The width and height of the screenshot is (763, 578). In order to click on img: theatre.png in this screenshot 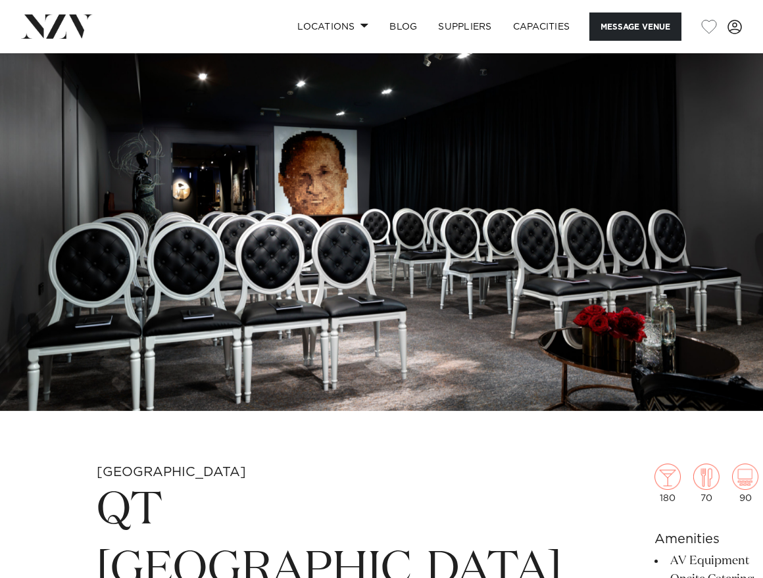, I will do `click(745, 477)`.